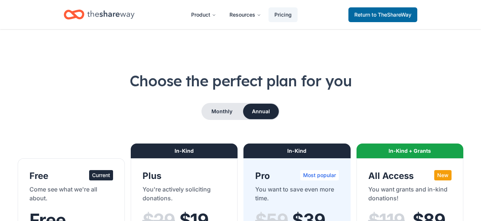 Image resolution: width=481 pixels, height=221 pixels. What do you see at coordinates (204, 15) in the screenshot?
I see `button: Product` at bounding box center [204, 15].